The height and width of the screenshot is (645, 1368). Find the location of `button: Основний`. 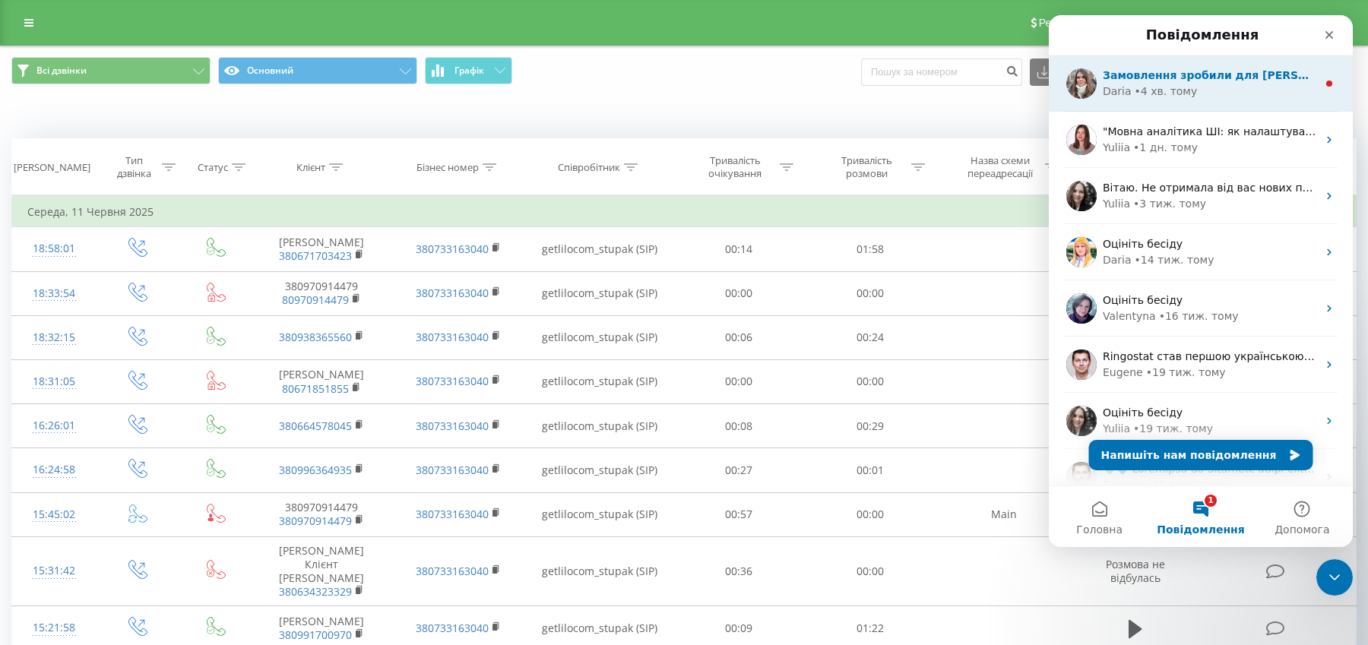

button: Основний is located at coordinates (318, 71).